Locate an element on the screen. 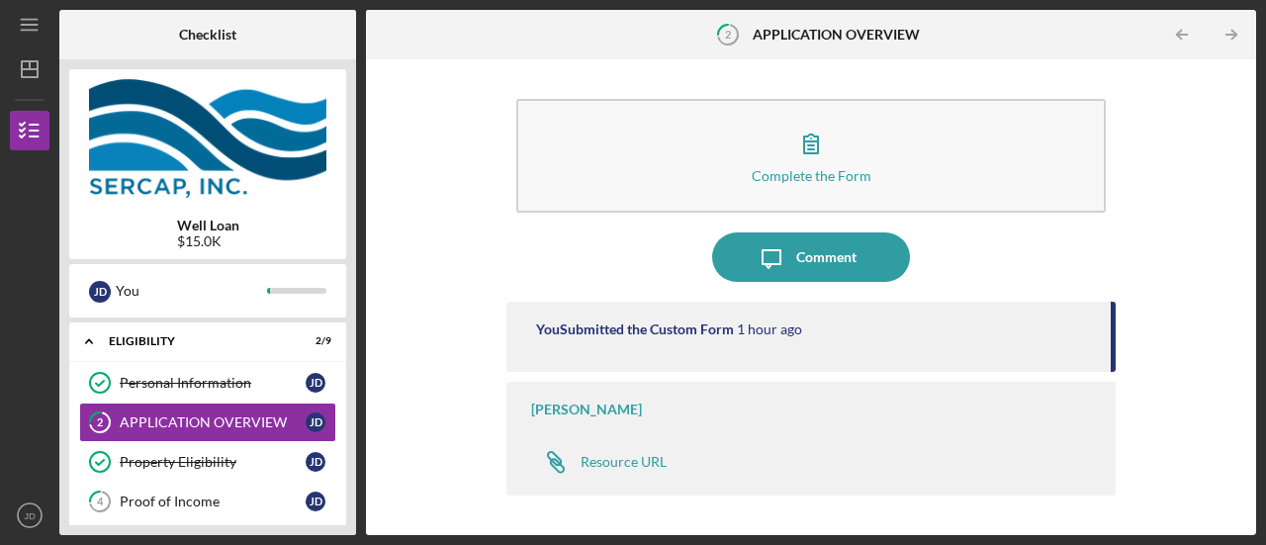  b: APPLICATION OVERVIEW is located at coordinates (836, 35).